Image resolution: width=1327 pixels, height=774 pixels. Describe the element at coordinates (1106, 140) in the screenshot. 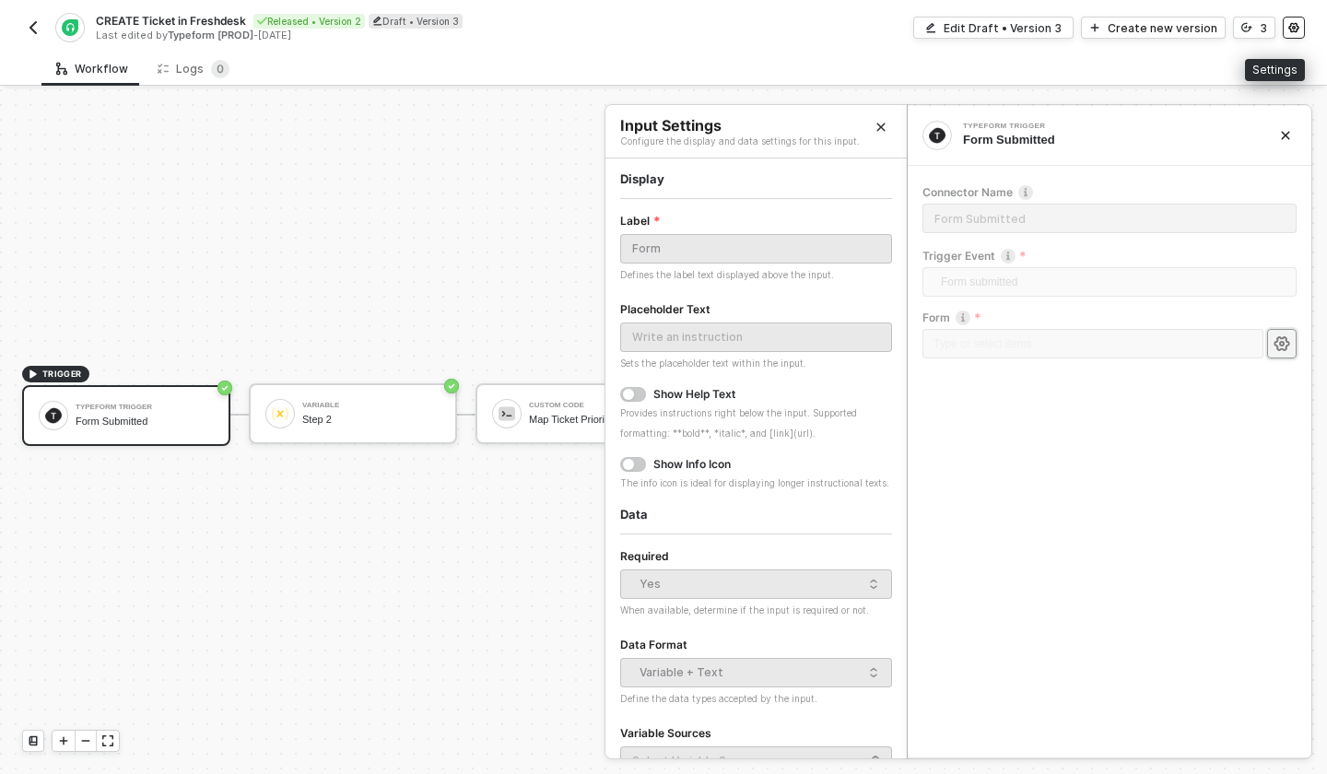

I see `div: Form Submitted` at that location.